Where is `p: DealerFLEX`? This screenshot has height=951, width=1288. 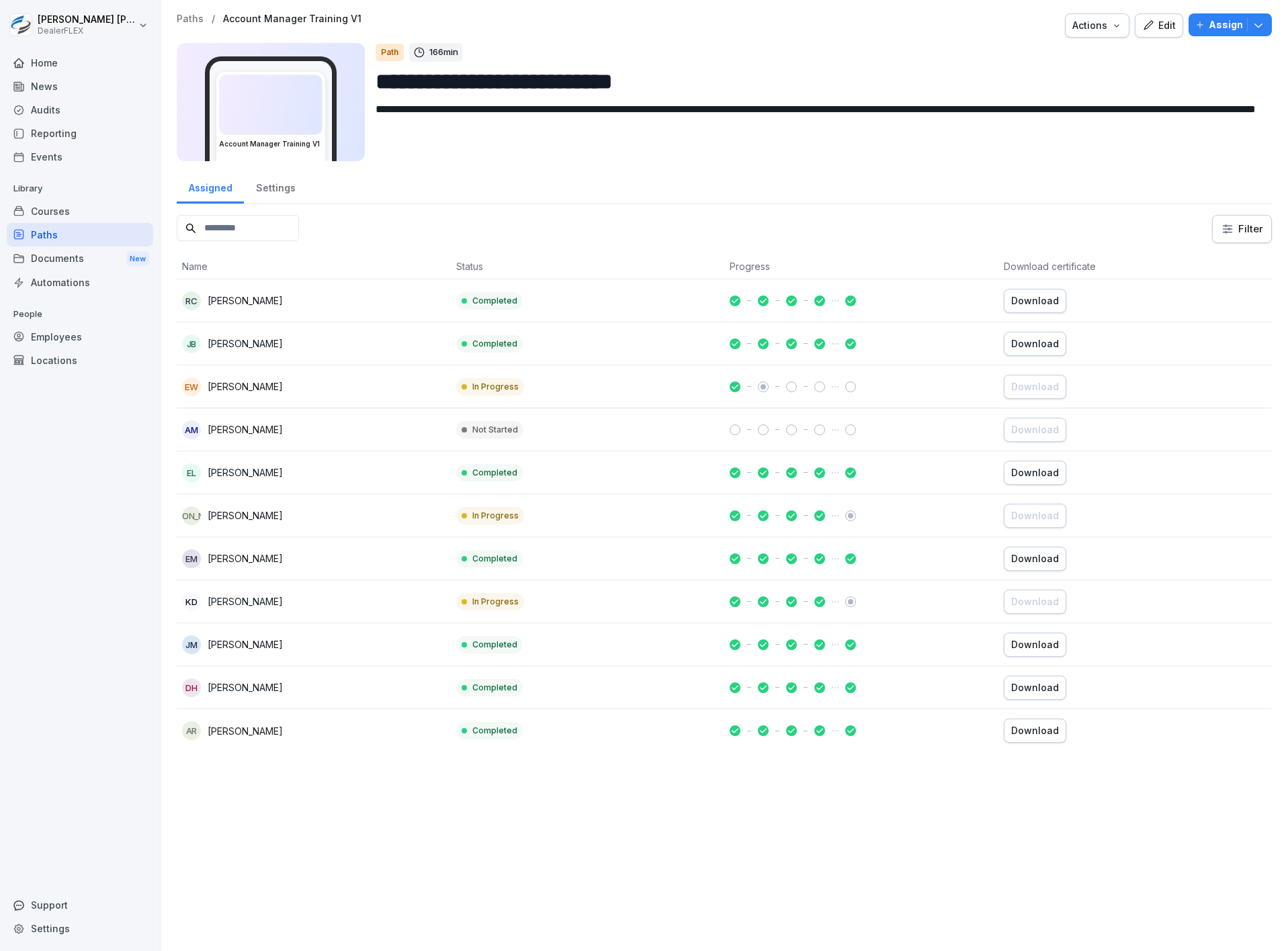 p: DealerFLEX is located at coordinates (87, 31).